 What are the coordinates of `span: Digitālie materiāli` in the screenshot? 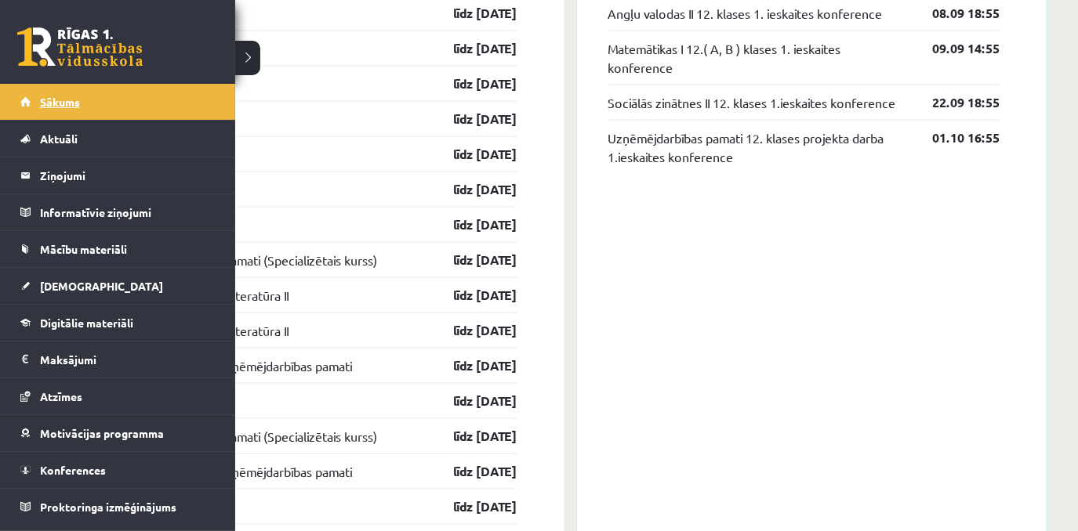 It's located at (86, 323).